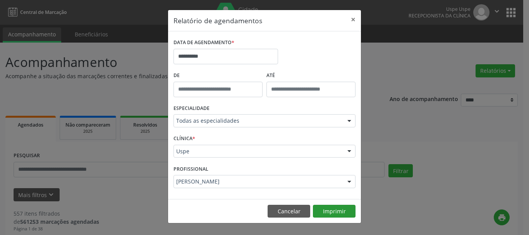 The height and width of the screenshot is (235, 529). Describe the element at coordinates (353, 19) in the screenshot. I see `button: Close` at that location.